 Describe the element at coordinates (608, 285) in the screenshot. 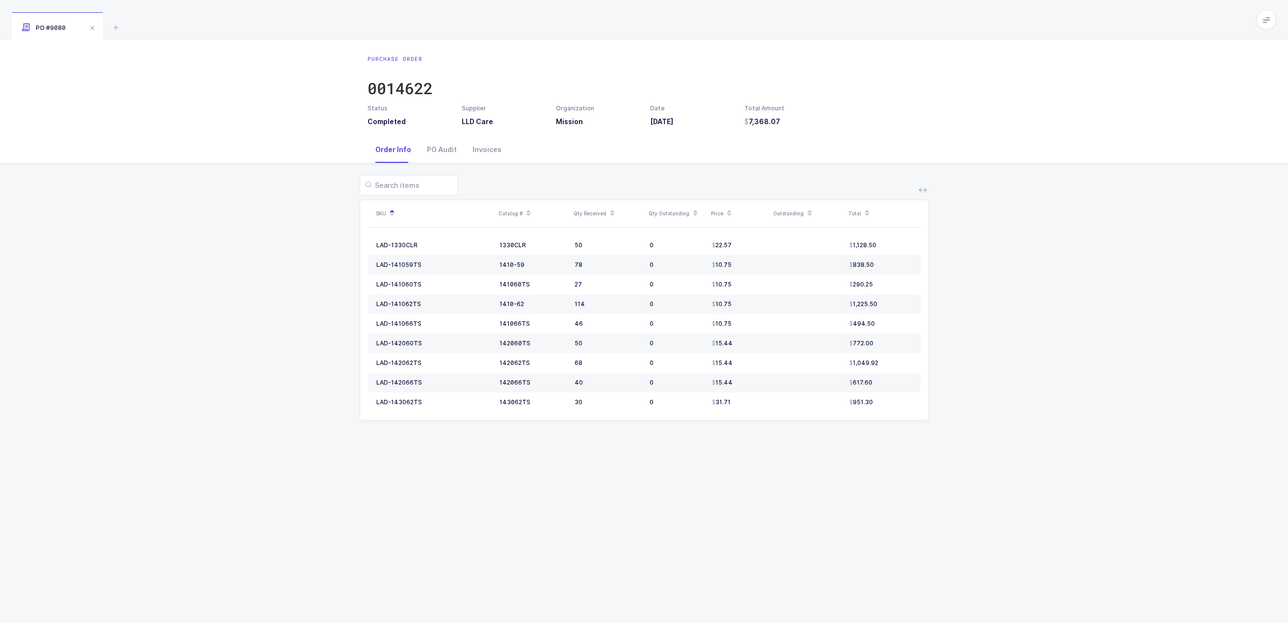

I see `div: 27` at that location.